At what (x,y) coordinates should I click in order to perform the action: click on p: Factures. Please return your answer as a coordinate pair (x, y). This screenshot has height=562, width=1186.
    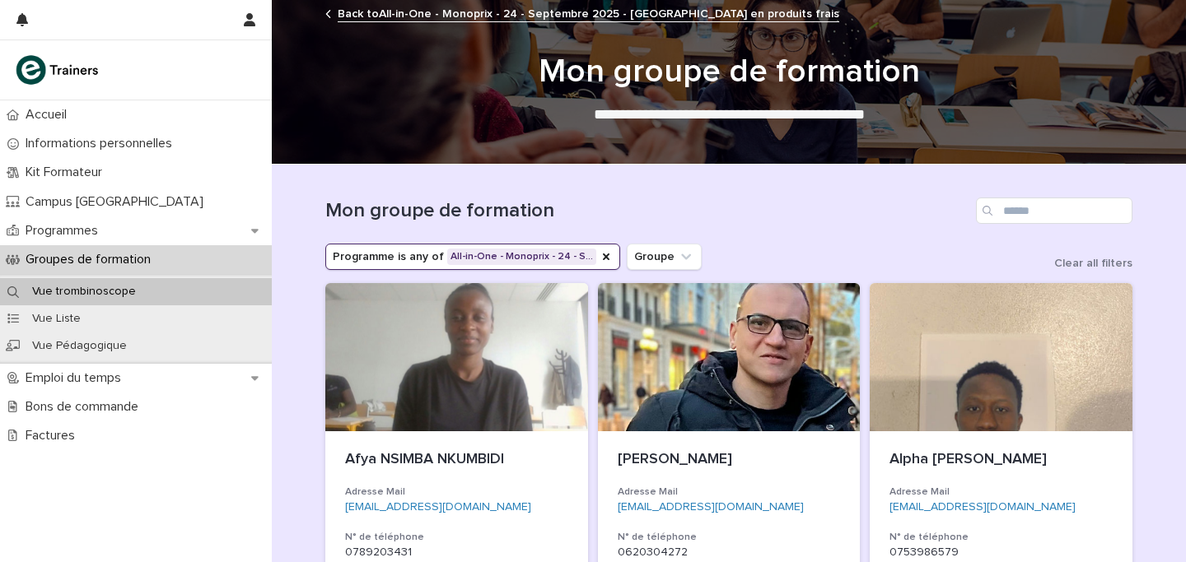
    Looking at the image, I should click on (54, 436).